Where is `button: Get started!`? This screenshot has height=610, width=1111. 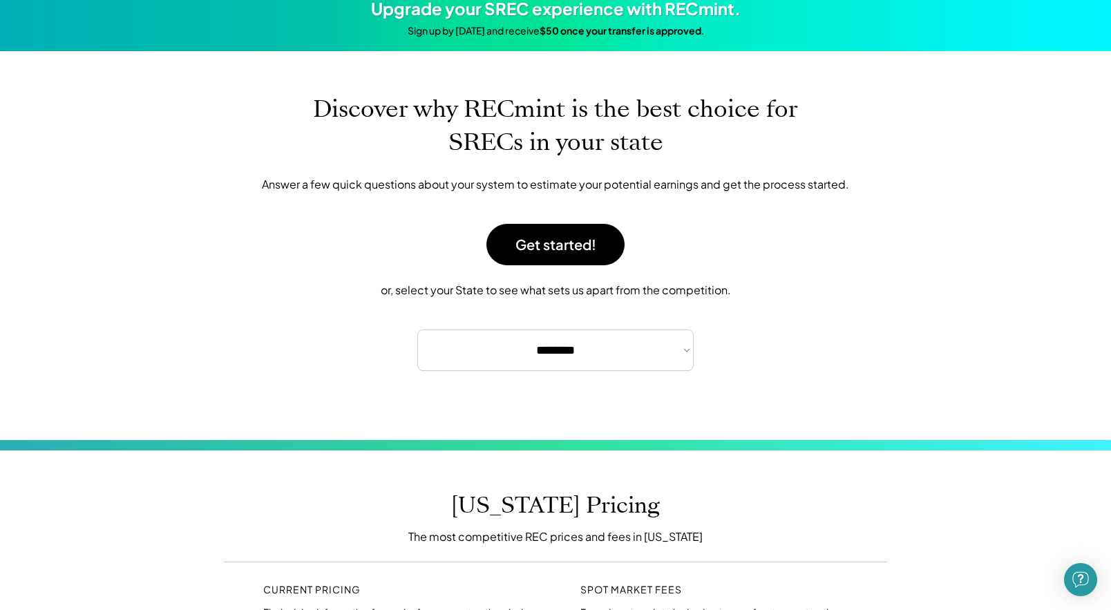 button: Get started! is located at coordinates (555, 245).